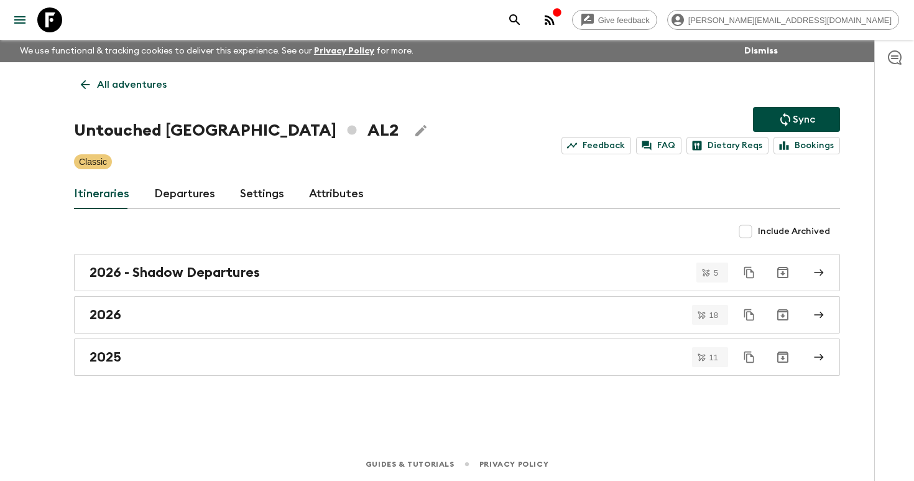  I want to click on span: 5, so click(716, 272).